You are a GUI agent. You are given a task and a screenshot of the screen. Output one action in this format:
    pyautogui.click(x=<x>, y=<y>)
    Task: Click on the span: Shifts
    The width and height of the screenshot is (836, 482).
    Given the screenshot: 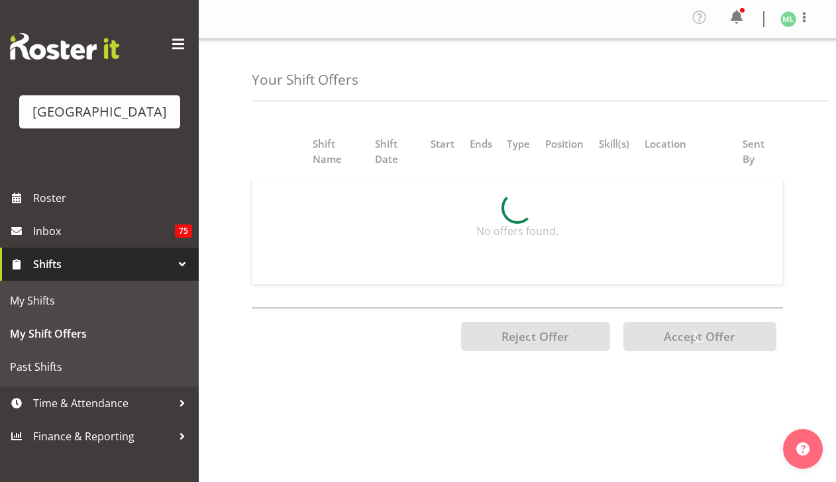 What is the action you would take?
    pyautogui.click(x=103, y=264)
    